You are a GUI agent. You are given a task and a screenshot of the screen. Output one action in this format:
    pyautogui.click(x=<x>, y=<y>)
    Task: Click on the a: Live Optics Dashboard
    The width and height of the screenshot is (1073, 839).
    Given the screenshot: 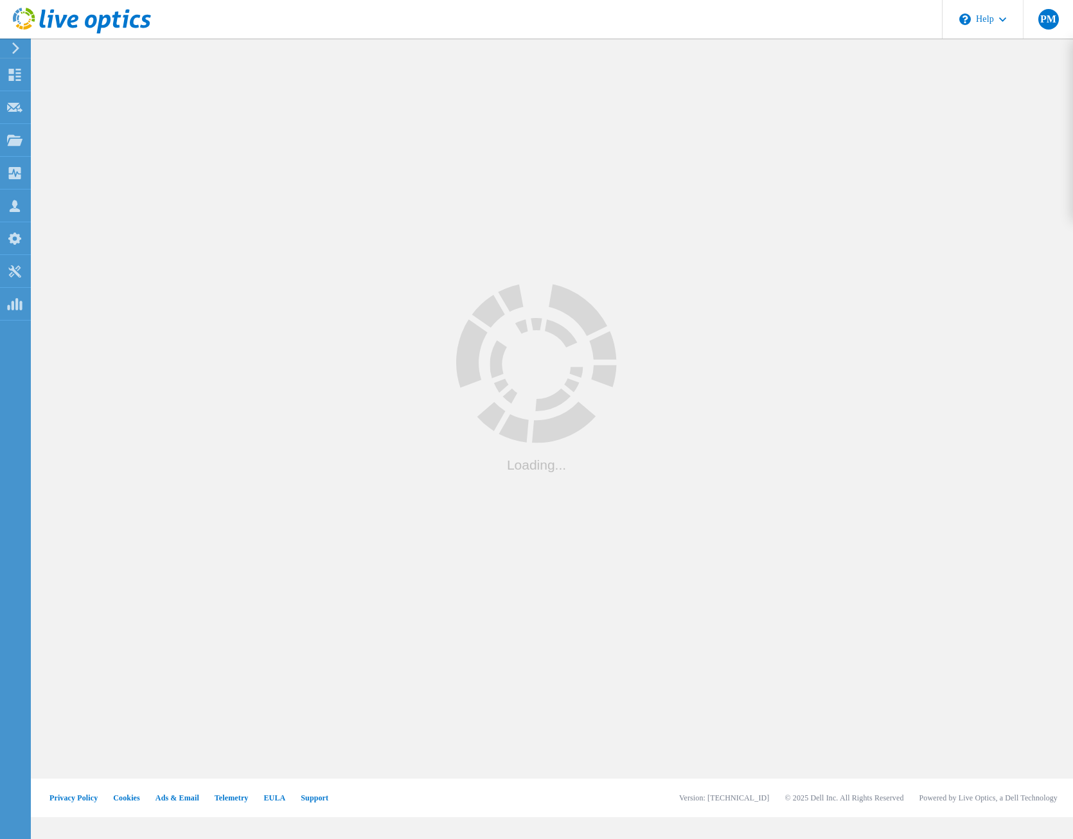 What is the action you would take?
    pyautogui.click(x=82, y=31)
    